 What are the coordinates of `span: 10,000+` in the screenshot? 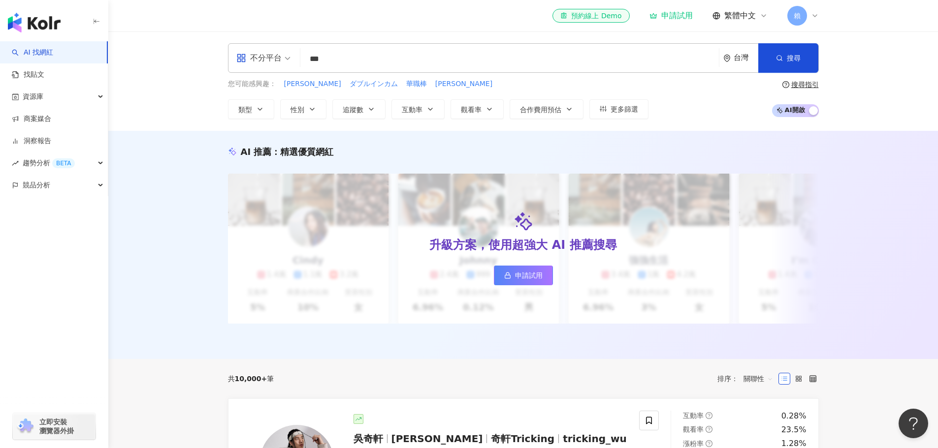 It's located at (251, 379).